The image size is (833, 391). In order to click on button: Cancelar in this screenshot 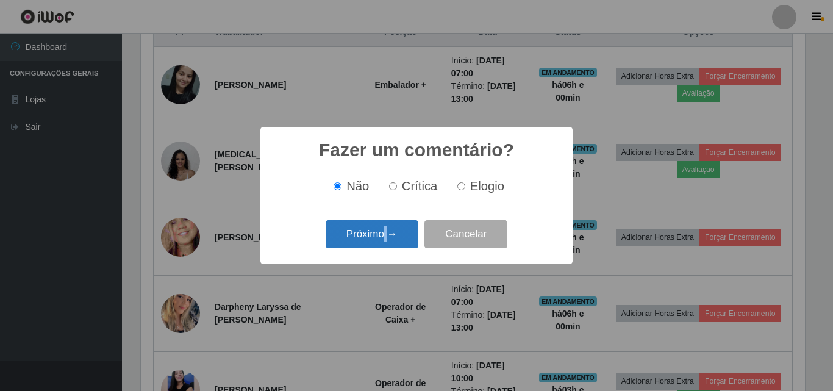, I will do `click(466, 234)`.